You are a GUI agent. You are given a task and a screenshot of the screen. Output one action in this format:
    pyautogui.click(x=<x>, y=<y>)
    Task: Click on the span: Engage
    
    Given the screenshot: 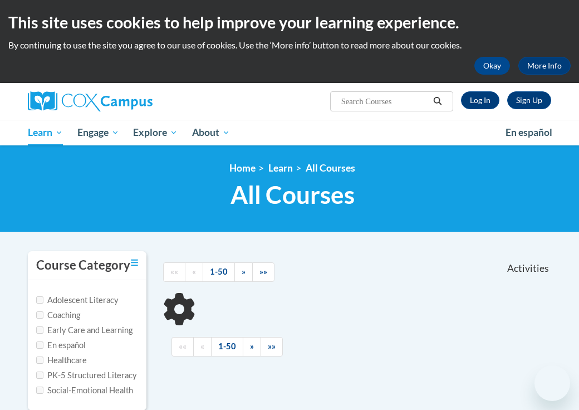 What is the action you would take?
    pyautogui.click(x=98, y=133)
    